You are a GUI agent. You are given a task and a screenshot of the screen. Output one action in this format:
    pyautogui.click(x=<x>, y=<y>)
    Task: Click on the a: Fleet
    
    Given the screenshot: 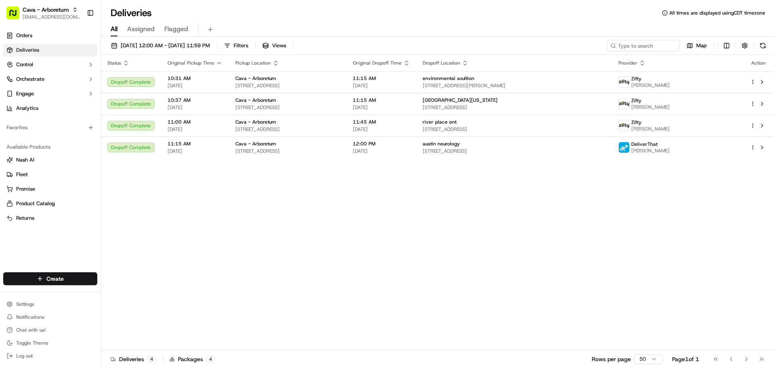 What is the action you would take?
    pyautogui.click(x=50, y=174)
    